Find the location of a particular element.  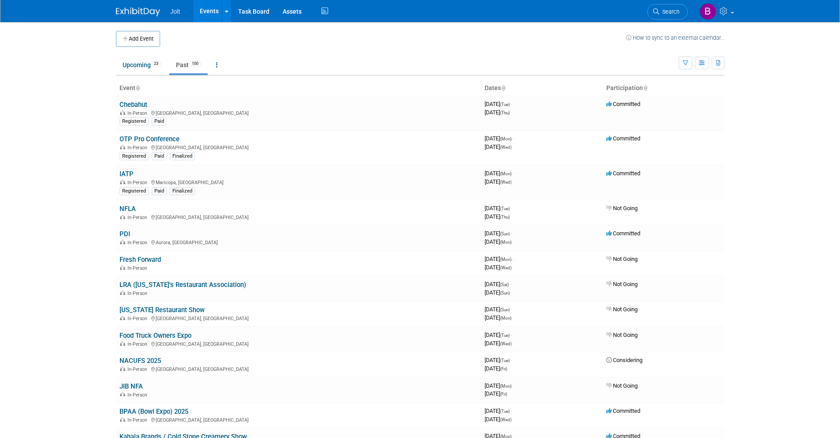

span: Considering is located at coordinates (625, 360).